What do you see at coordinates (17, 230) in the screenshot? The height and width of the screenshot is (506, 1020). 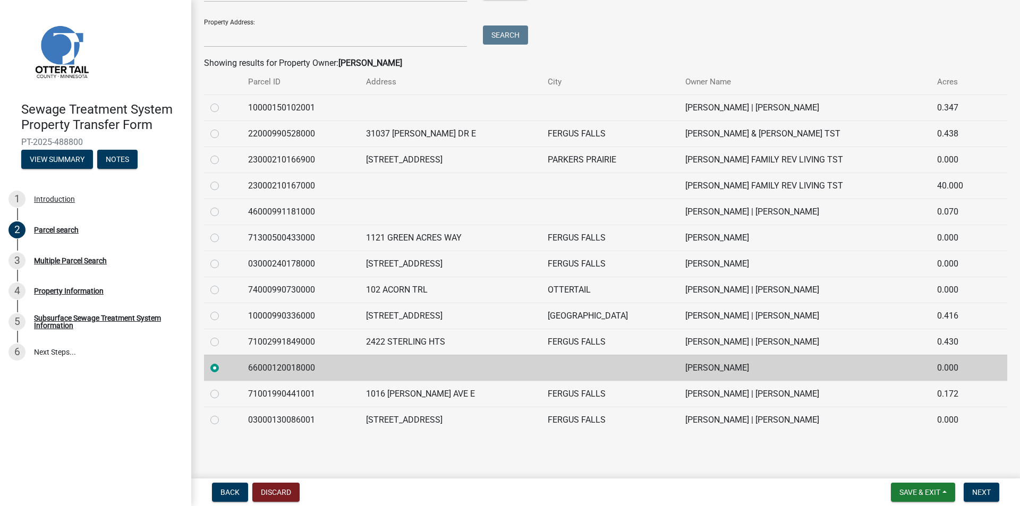 I see `div: 2` at bounding box center [17, 230].